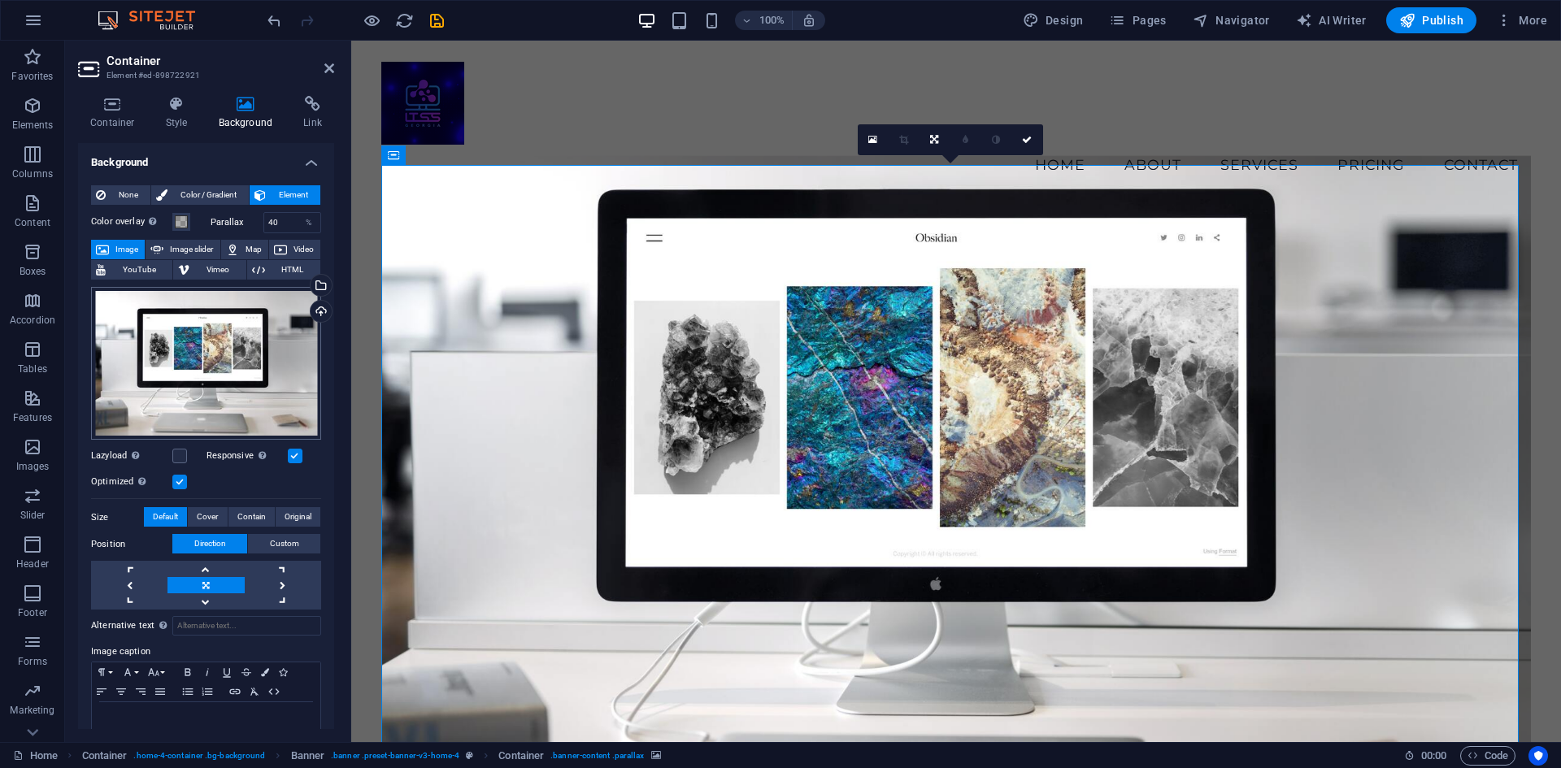  Describe the element at coordinates (132, 222) in the screenshot. I see `label: Color overlay` at that location.